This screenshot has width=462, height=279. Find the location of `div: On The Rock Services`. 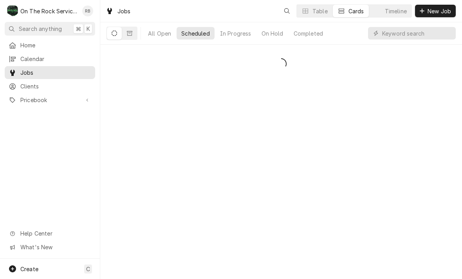

div: On The Rock Services is located at coordinates (49, 11).